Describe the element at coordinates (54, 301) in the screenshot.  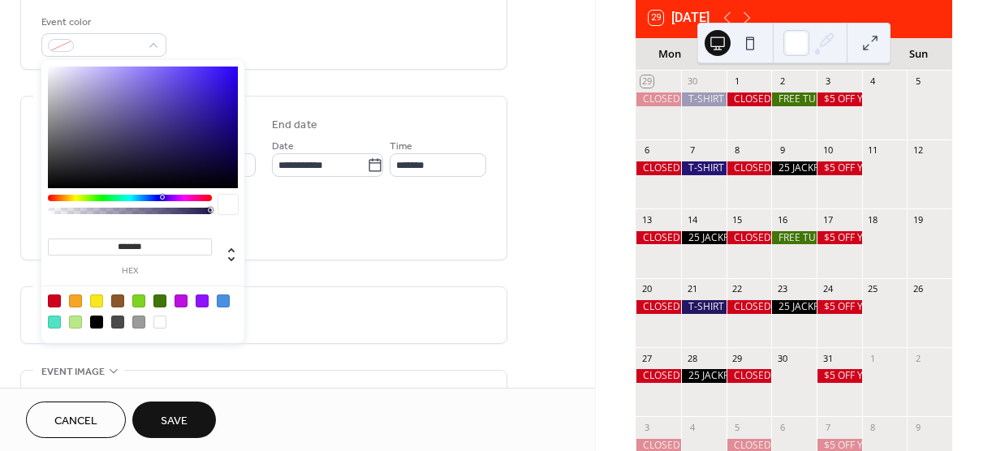
I see `div: #D0021B` at that location.